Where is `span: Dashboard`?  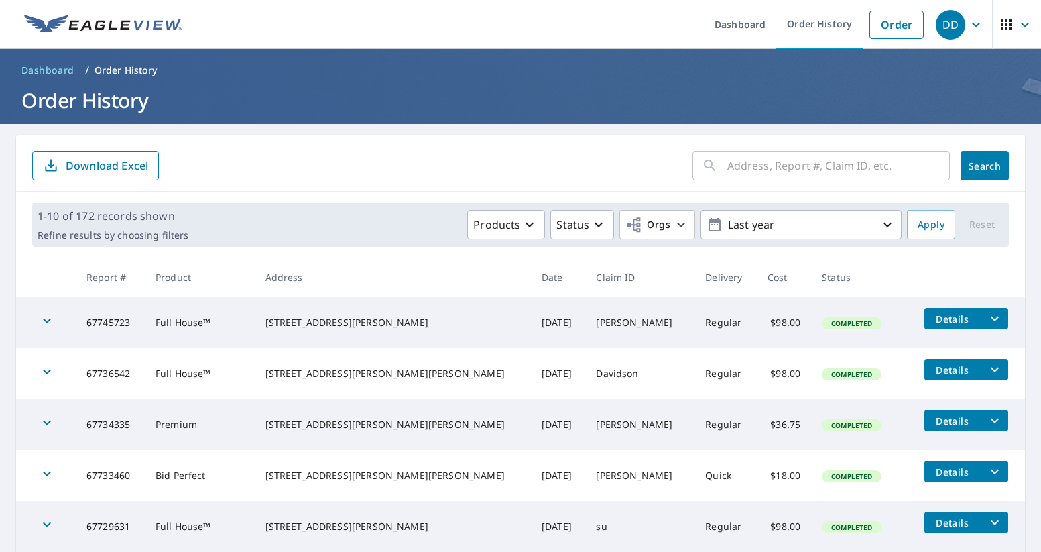
span: Dashboard is located at coordinates (48, 70).